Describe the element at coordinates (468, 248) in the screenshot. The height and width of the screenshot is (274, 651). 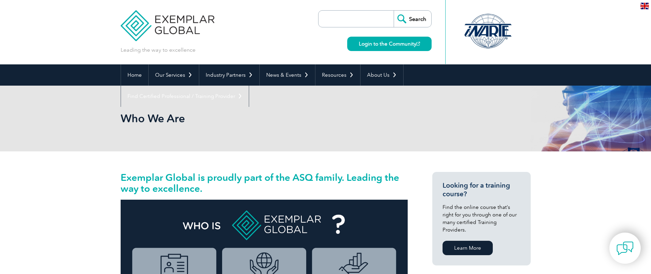
I see `a: Learn More` at that location.